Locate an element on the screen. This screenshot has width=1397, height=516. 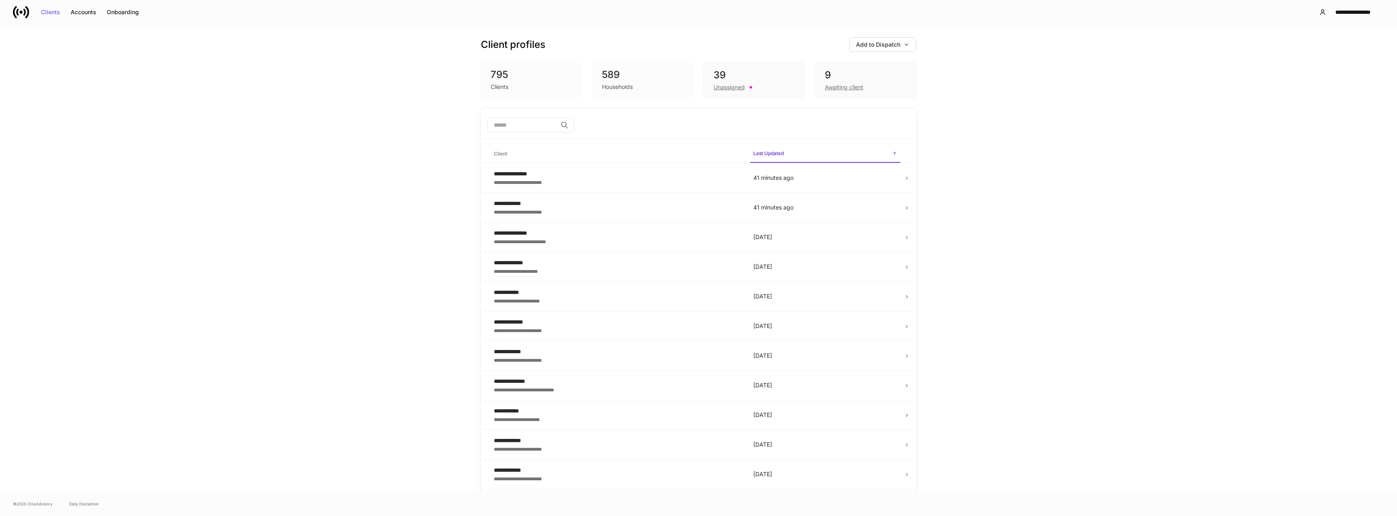
h3: Client profiles is located at coordinates (513, 45).